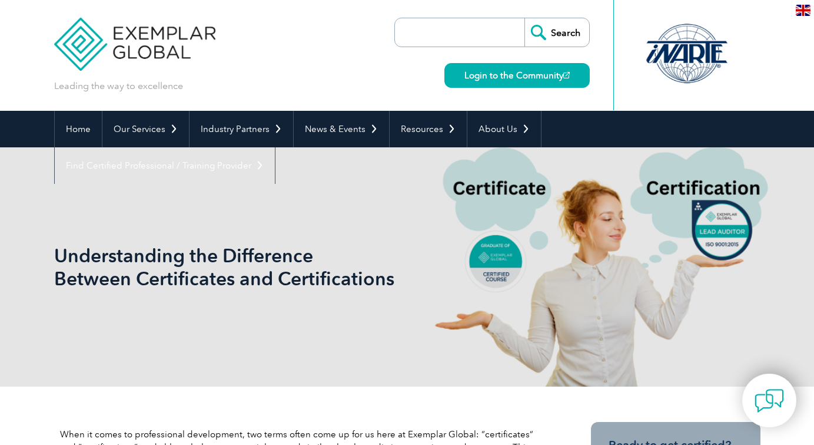 The height and width of the screenshot is (445, 814). I want to click on h1: Understanding the Difference Between Certificates and Certifications, so click(280, 267).